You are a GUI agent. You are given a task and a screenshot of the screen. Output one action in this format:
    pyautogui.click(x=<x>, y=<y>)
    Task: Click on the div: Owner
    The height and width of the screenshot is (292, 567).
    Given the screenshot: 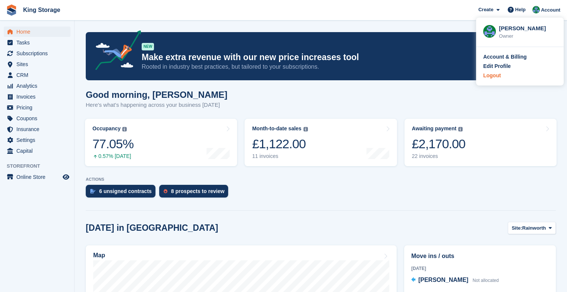 What is the action you would take?
    pyautogui.click(x=528, y=36)
    